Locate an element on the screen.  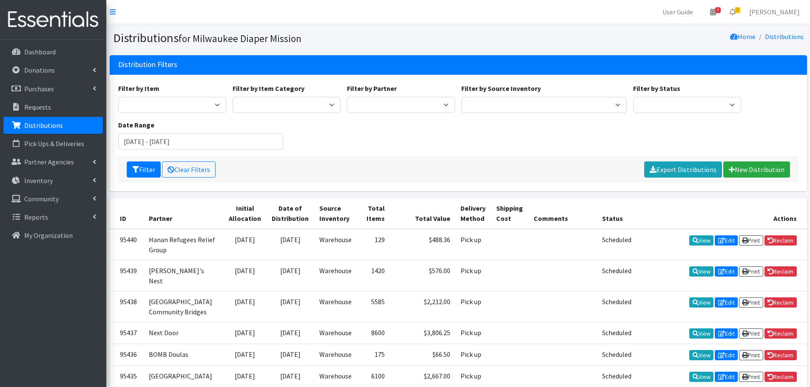
a: Export Distributions is located at coordinates (683, 170).